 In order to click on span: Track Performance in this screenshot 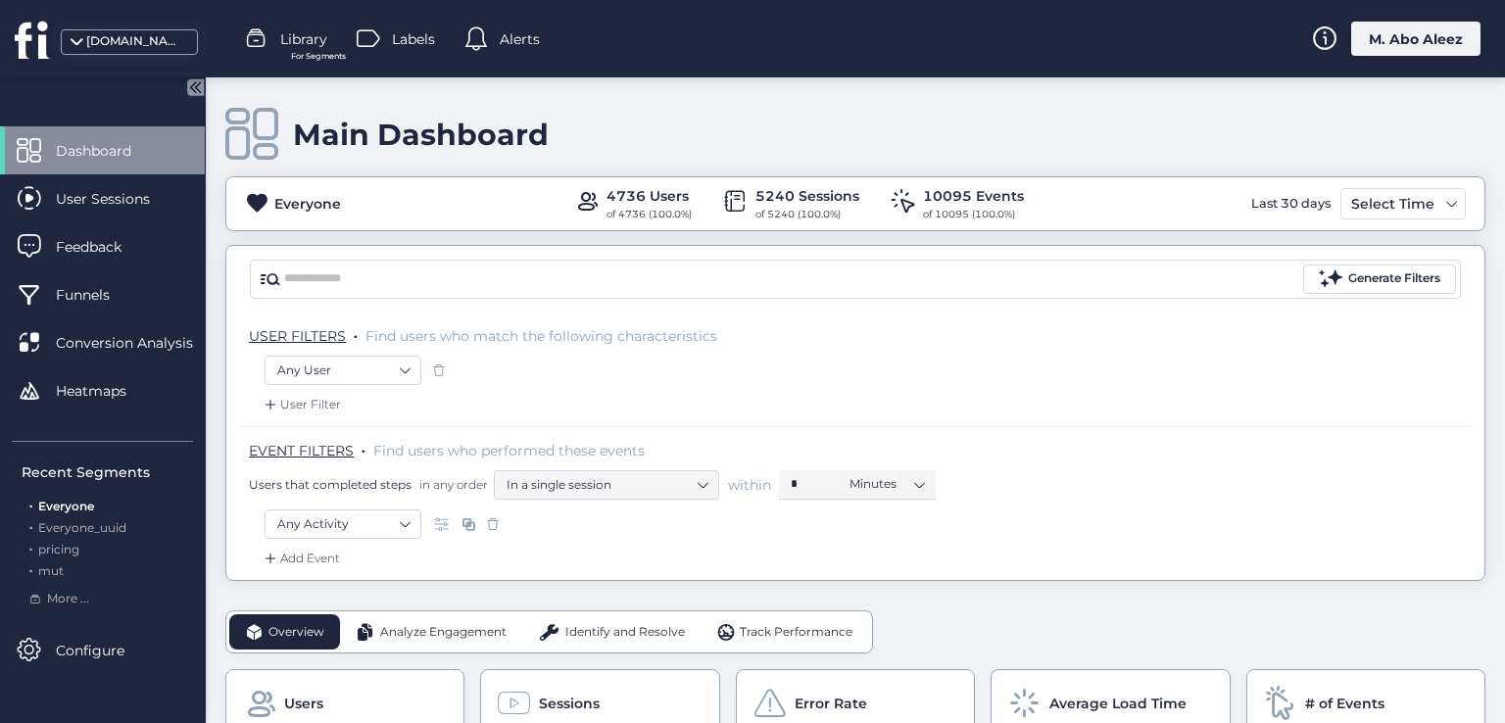, I will do `click(795, 632)`.